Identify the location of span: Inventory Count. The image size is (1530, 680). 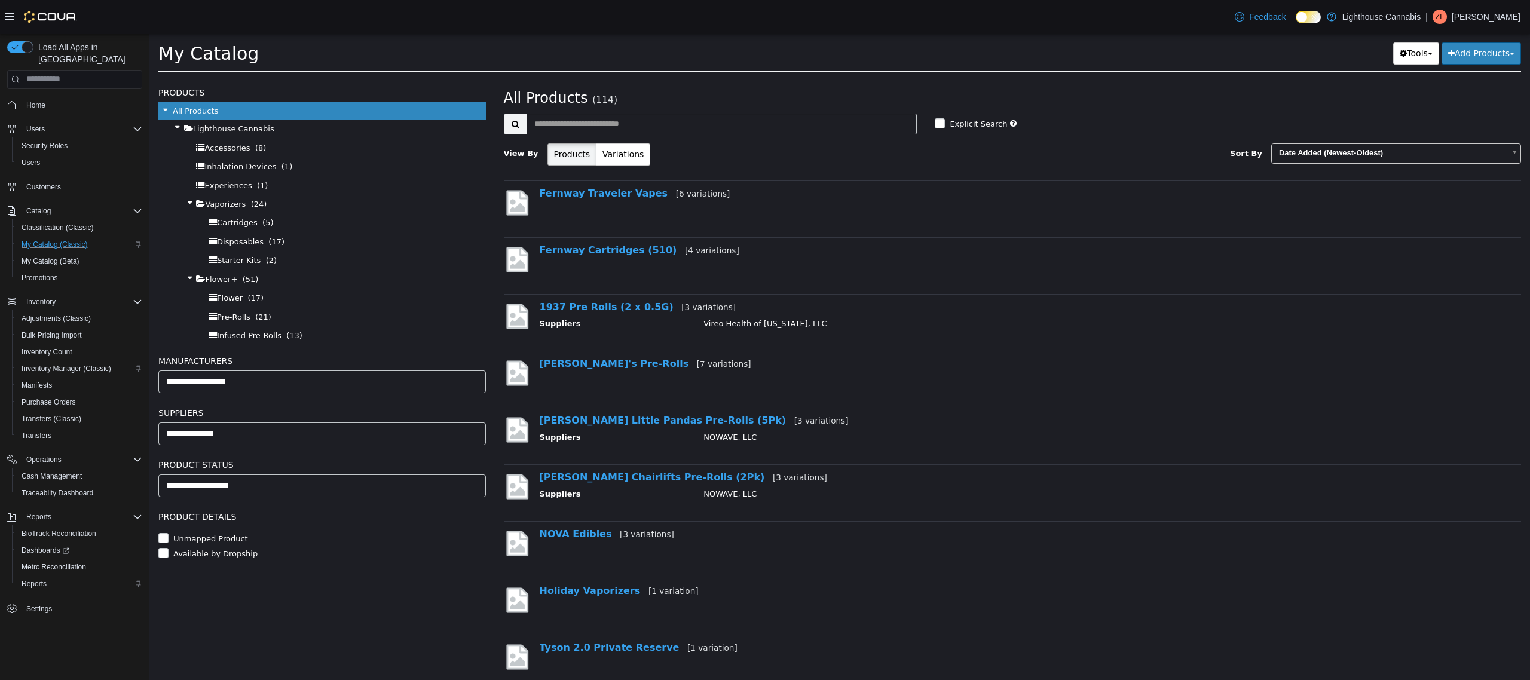
(47, 352).